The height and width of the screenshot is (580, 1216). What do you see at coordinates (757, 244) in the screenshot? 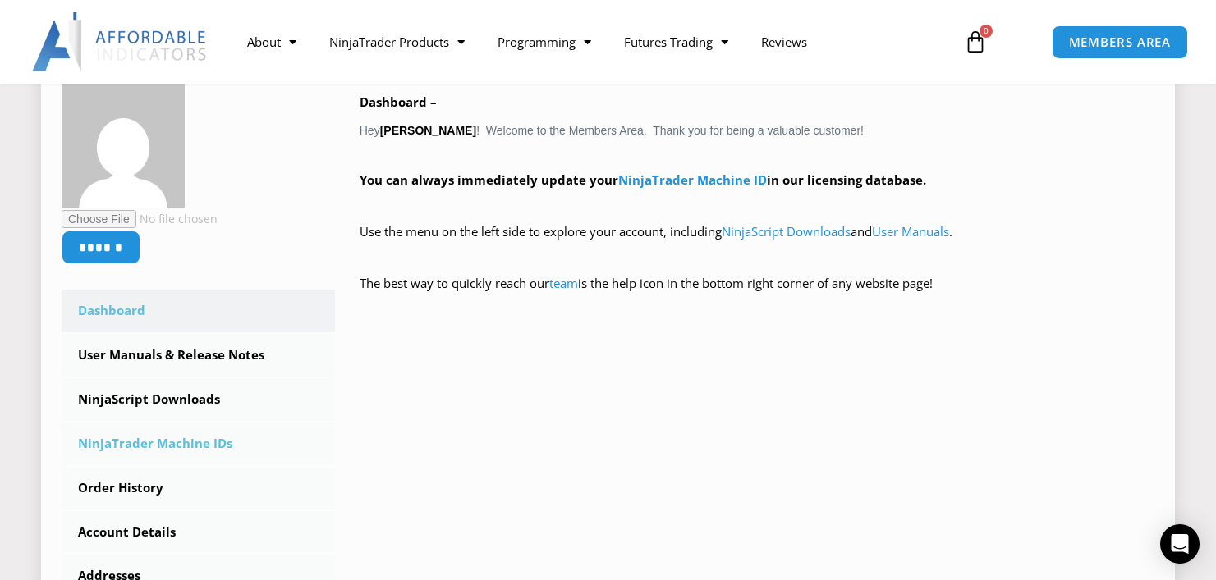
I see `p: Use the menu on the left side to explore your account, including and .` at bounding box center [757, 244].